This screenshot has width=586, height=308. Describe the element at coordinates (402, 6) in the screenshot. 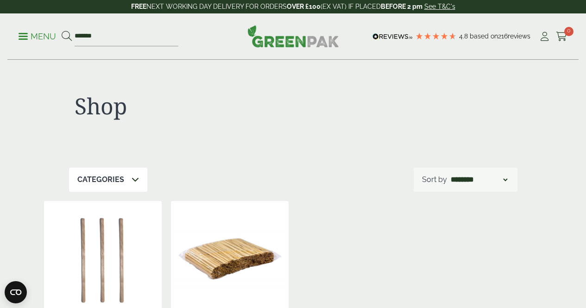

I see `strong: BEFORE 2 pm` at that location.